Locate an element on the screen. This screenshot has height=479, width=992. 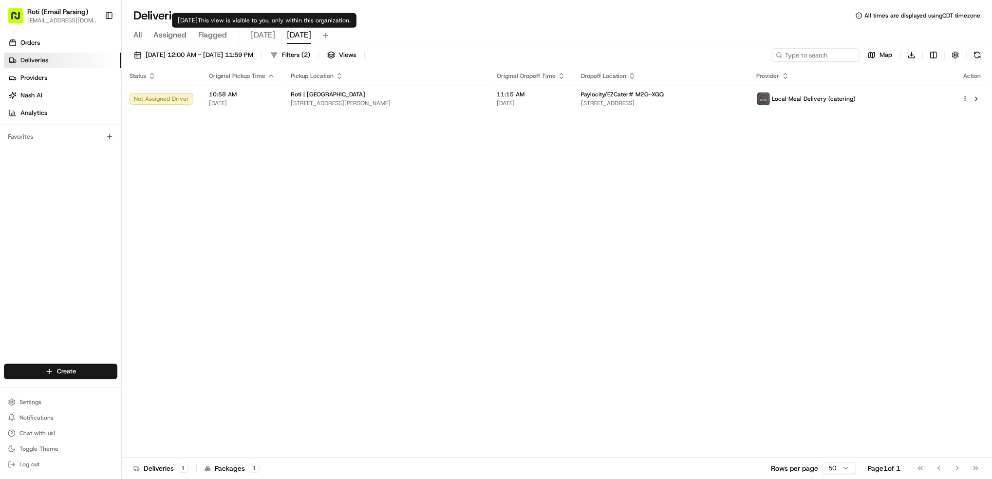
div: Packages is located at coordinates (232, 469).